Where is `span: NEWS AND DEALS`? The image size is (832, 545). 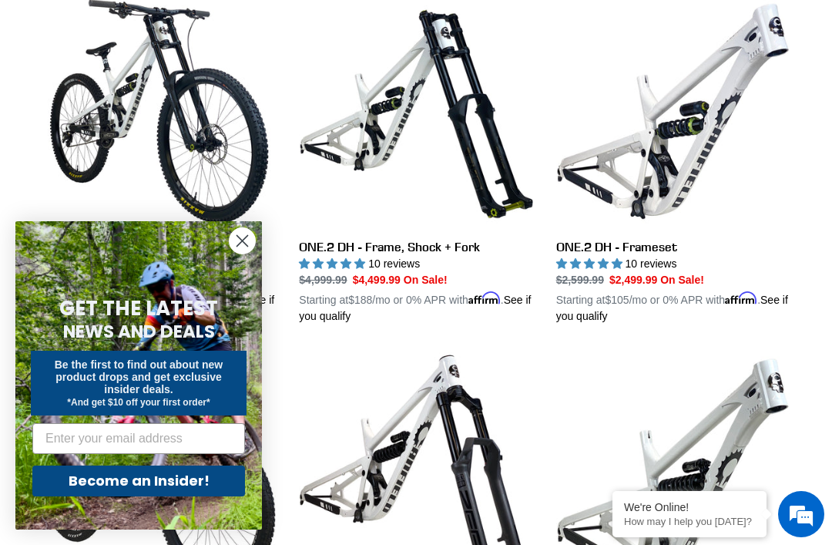 span: NEWS AND DEALS is located at coordinates (139, 331).